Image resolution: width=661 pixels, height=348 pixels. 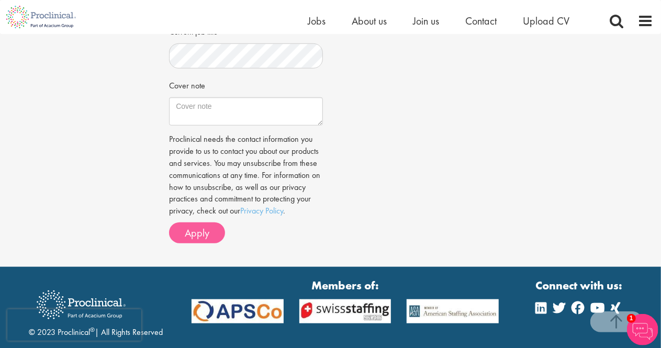 I want to click on strong: Members of:, so click(x=345, y=285).